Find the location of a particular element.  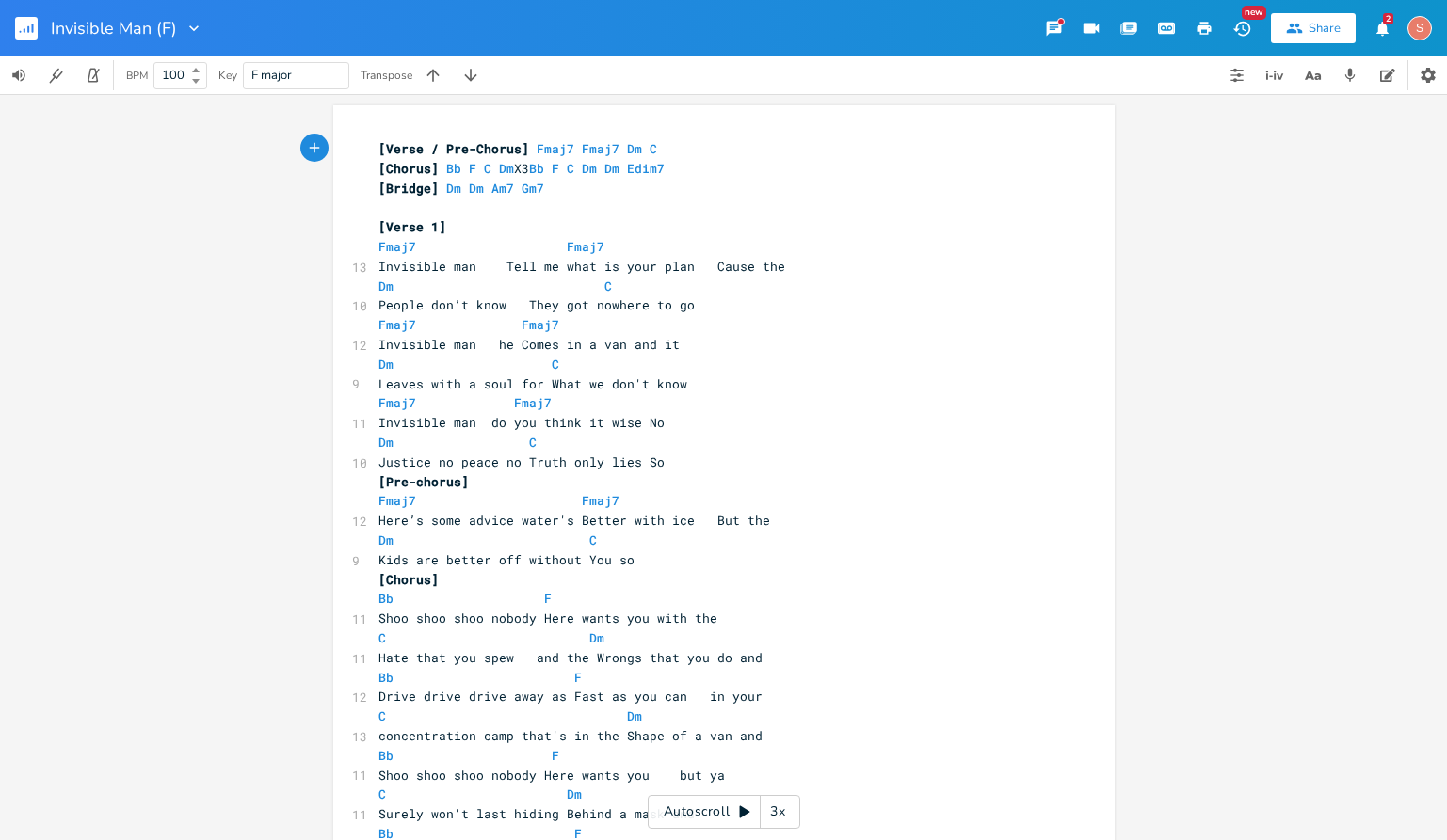

span: Hate that you spew and the Wrongs that you do and is located at coordinates (570, 657).